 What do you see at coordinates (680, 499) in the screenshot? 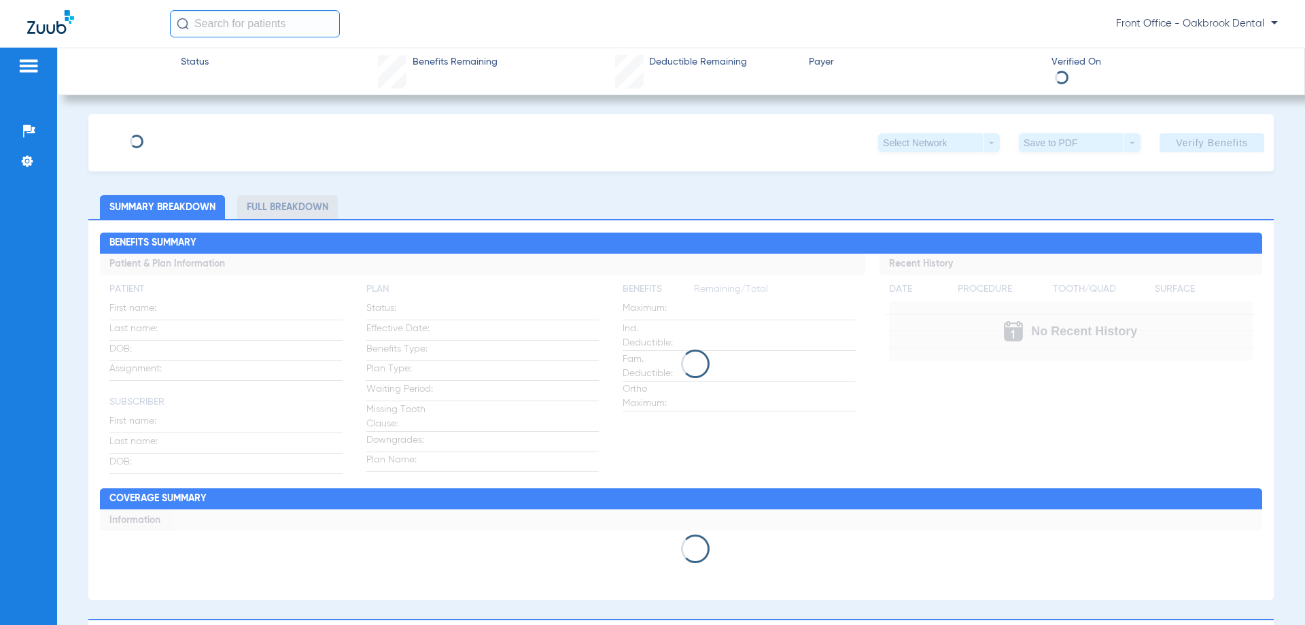
I see `h2: Coverage Summary` at bounding box center [680, 499].